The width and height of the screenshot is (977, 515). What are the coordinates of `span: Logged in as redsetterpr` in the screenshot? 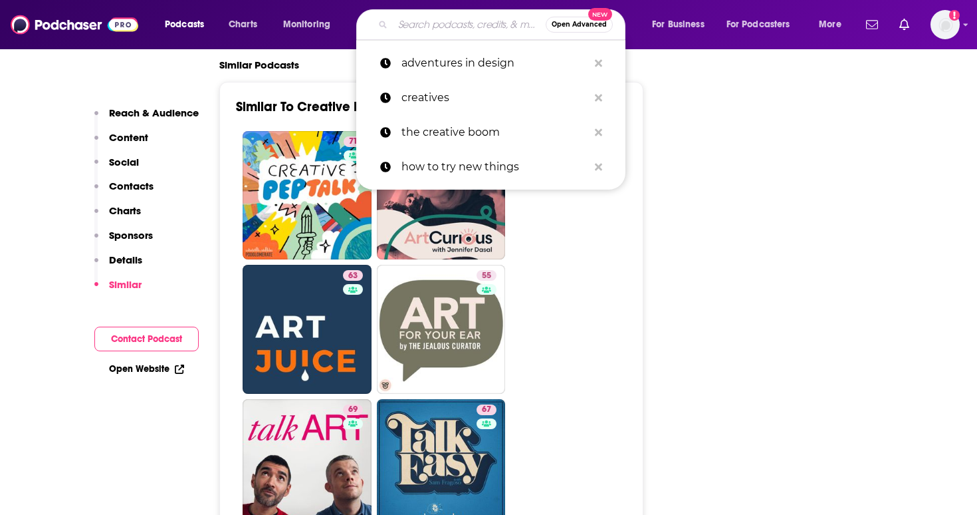 It's located at (945, 25).